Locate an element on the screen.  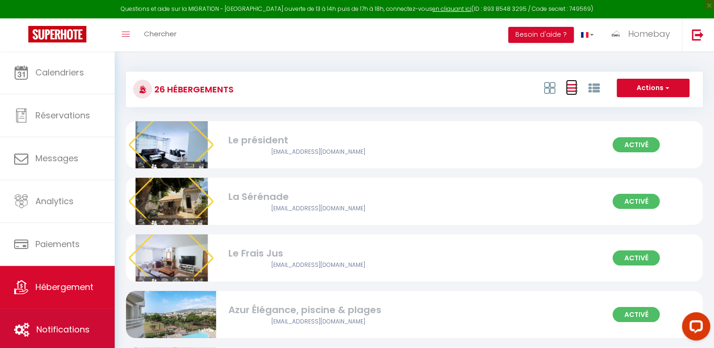
span: Homebay is located at coordinates (649, 33).